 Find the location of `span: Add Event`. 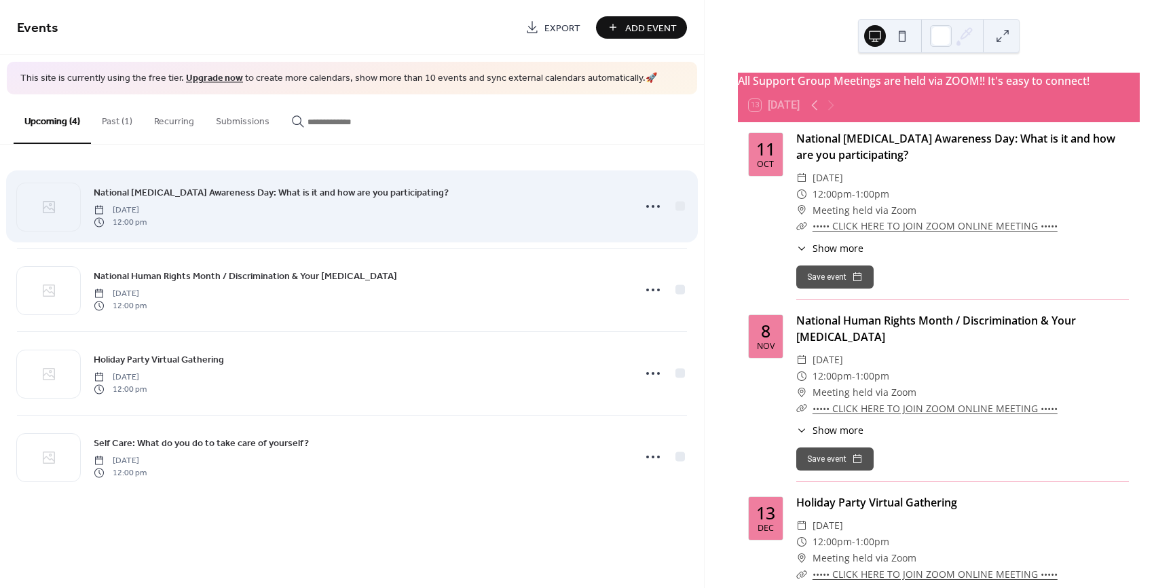

span: Add Event is located at coordinates (651, 28).